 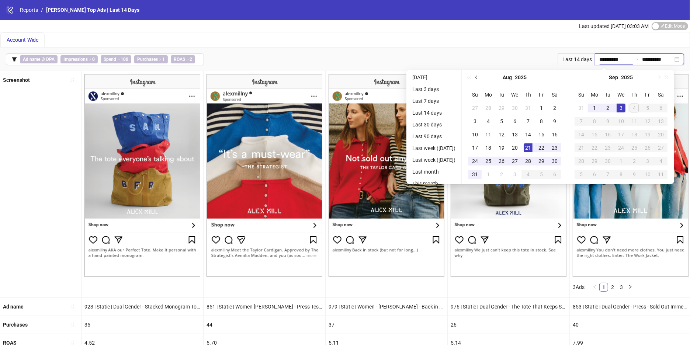 What do you see at coordinates (581, 108) in the screenshot?
I see `td: 2025-08-31` at bounding box center [581, 108].